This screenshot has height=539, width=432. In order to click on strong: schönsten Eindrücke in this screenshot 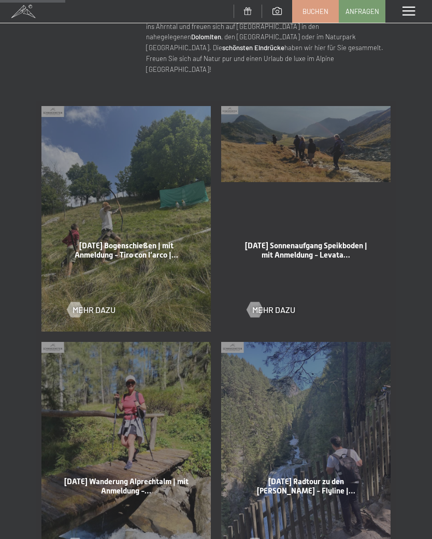, I will do `click(253, 48)`.